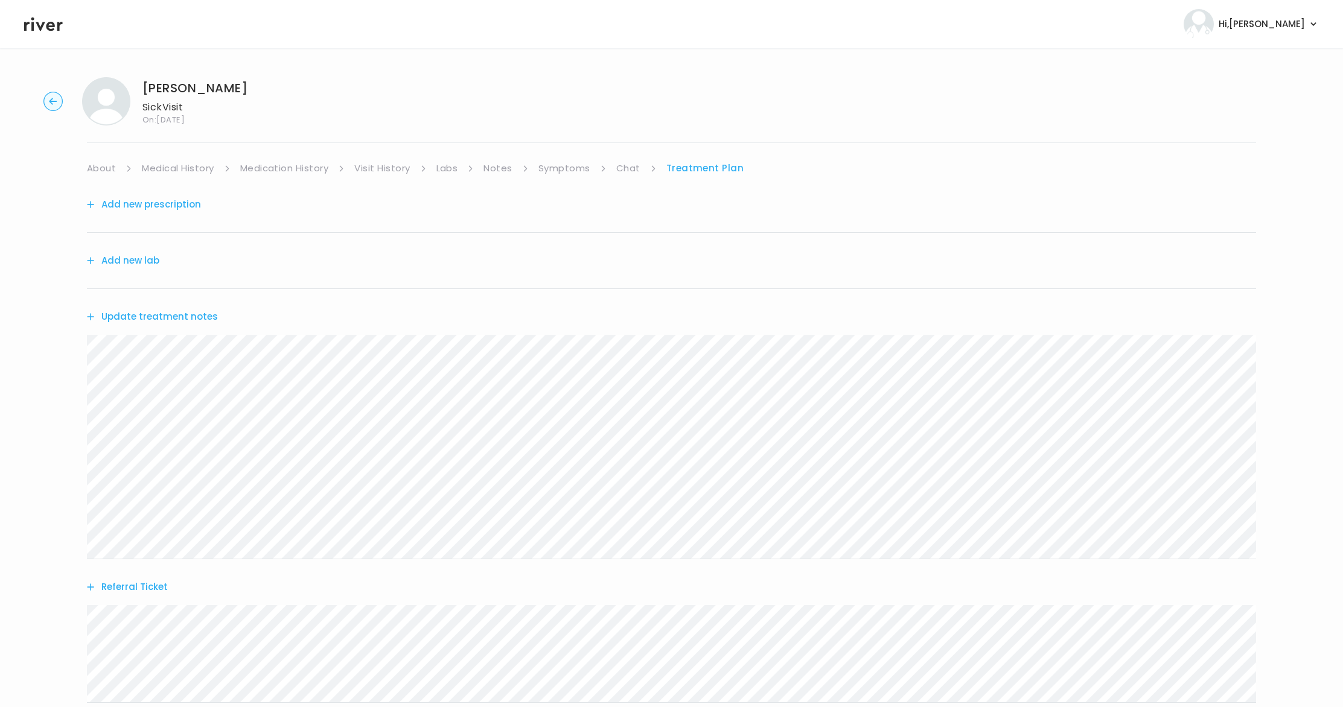 This screenshot has height=707, width=1343. Describe the element at coordinates (127, 587) in the screenshot. I see `button: Referral Ticket` at that location.